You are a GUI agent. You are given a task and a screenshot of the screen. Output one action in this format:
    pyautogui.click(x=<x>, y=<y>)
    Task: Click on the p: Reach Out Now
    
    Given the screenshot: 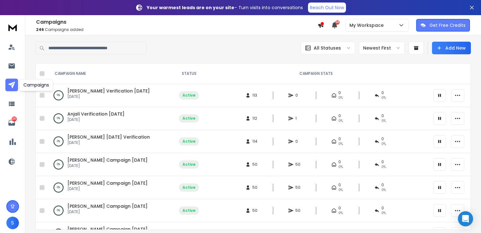 What is the action you would take?
    pyautogui.click(x=327, y=8)
    